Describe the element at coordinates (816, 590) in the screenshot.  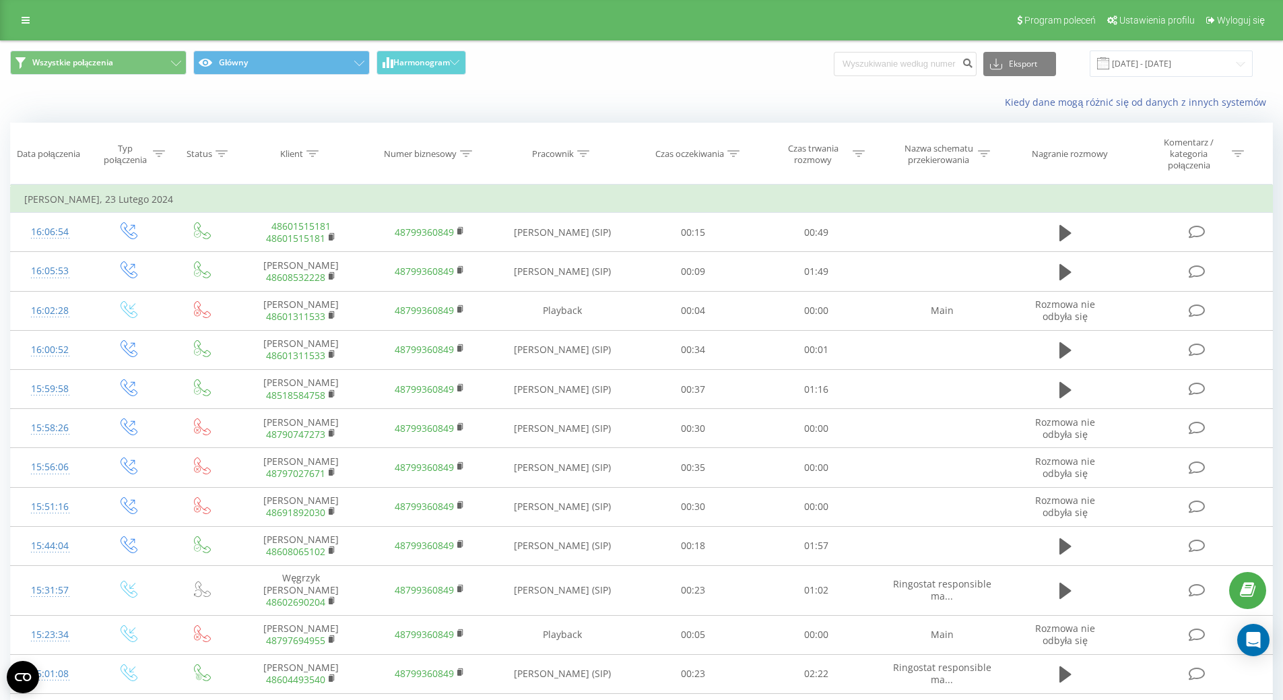
I see `td: 01:02` at that location.